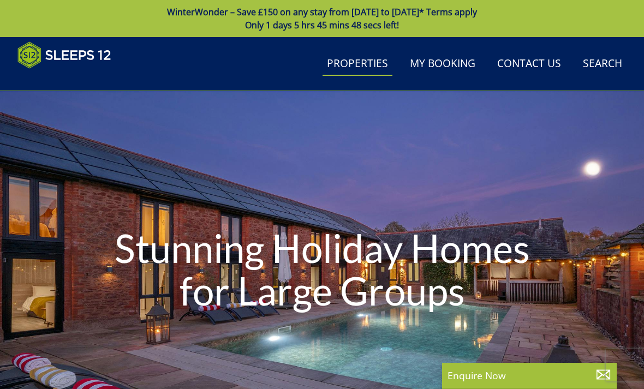 The image size is (644, 389). What do you see at coordinates (529, 64) in the screenshot?
I see `a: Contact Us` at bounding box center [529, 64].